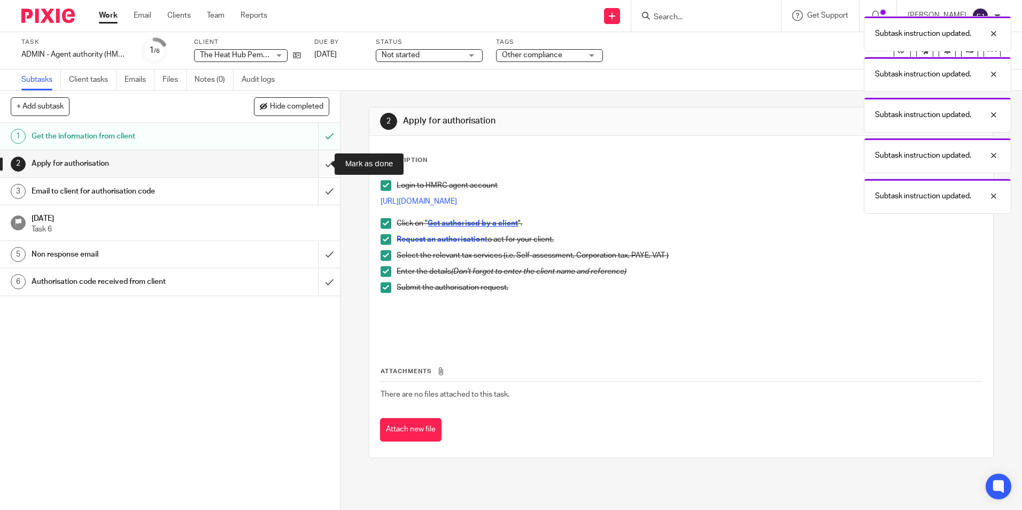  What do you see at coordinates (441, 240) in the screenshot?
I see `strong: Request an authorisation` at bounding box center [441, 240].